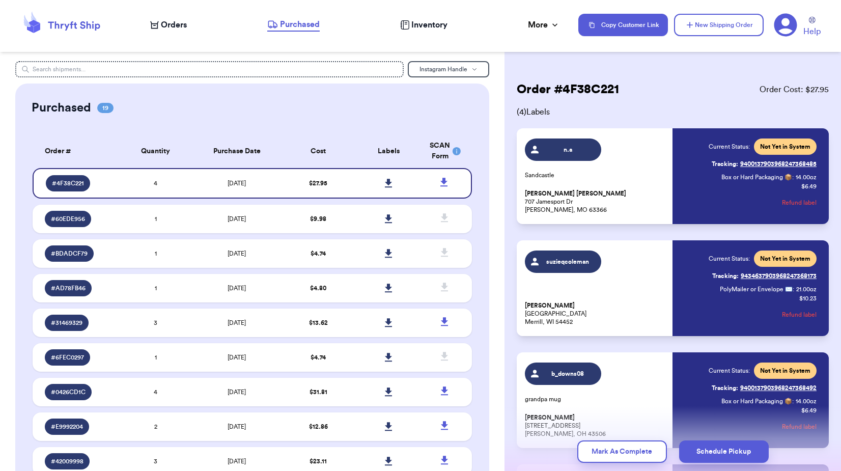 This screenshot has height=471, width=841. I want to click on a: Inventory, so click(424, 25).